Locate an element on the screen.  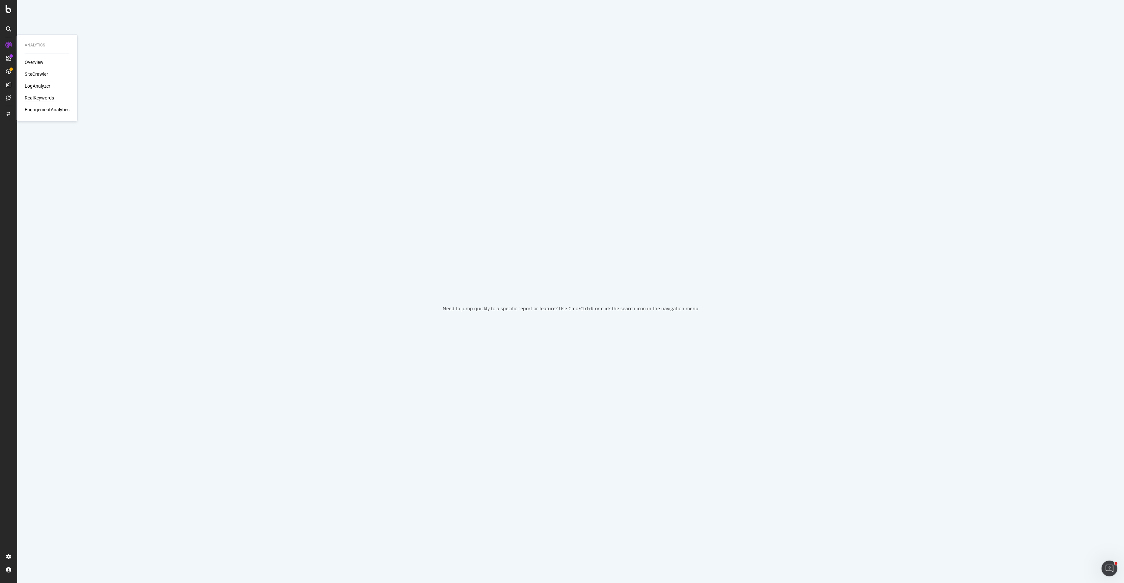
div: Need to jump quickly to a specific report or feature? Use Cmd/Ctrl+K or click the search icon in ... is located at coordinates (571, 309).